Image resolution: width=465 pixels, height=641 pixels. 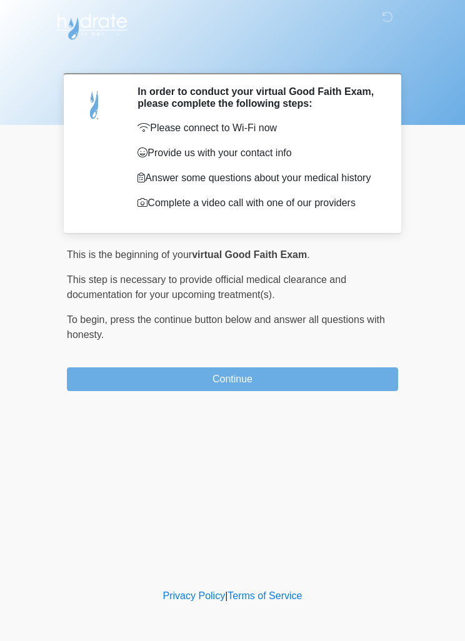 I want to click on p: Please connect to Wi-Fi now, so click(x=258, y=128).